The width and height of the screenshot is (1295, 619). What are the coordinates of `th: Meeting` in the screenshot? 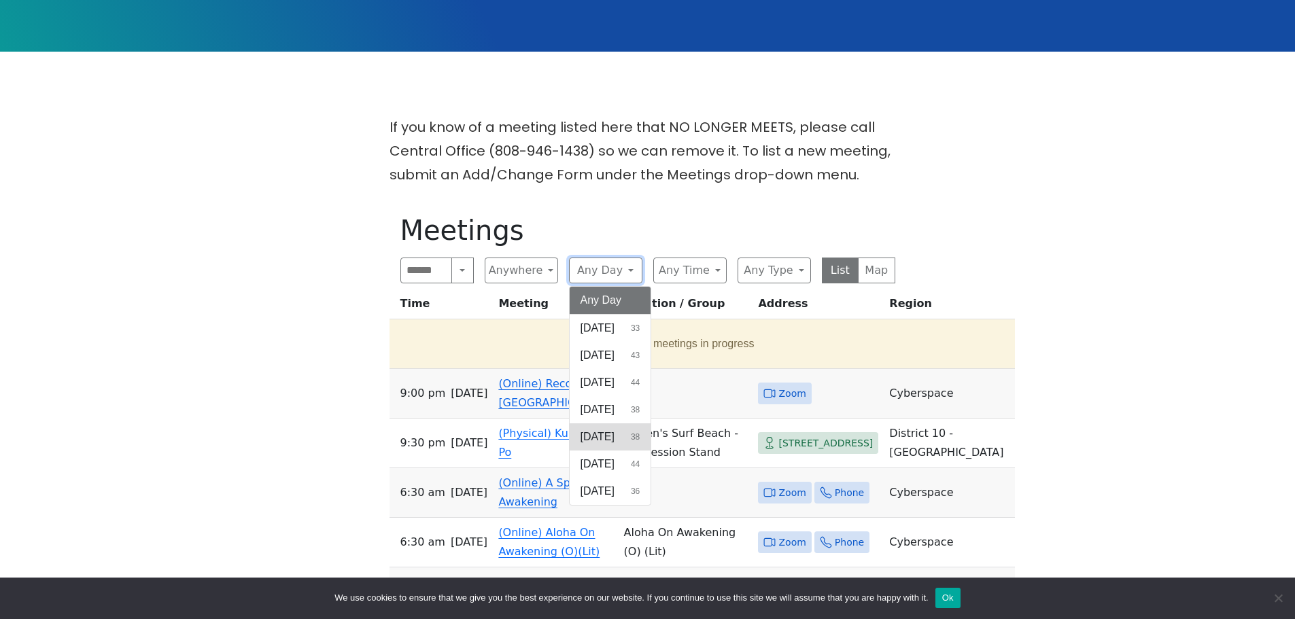 It's located at (555, 307).